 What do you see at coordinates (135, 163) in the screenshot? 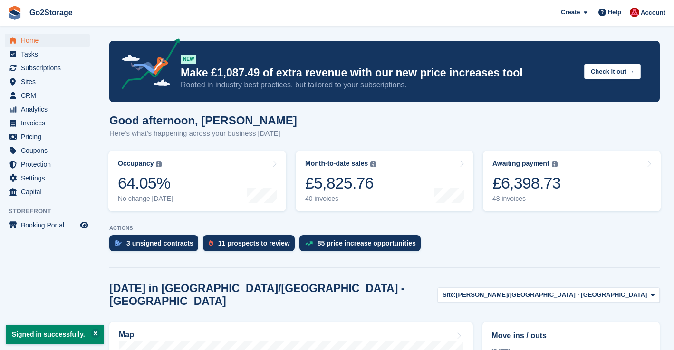
I see `div: Occupancy` at bounding box center [135, 163].